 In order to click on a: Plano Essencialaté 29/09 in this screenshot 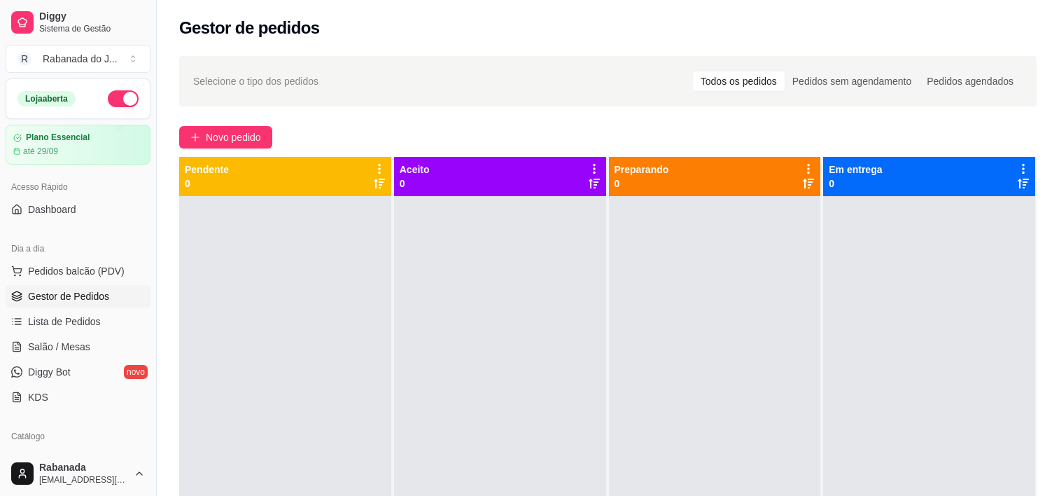, I will do `click(78, 144)`.